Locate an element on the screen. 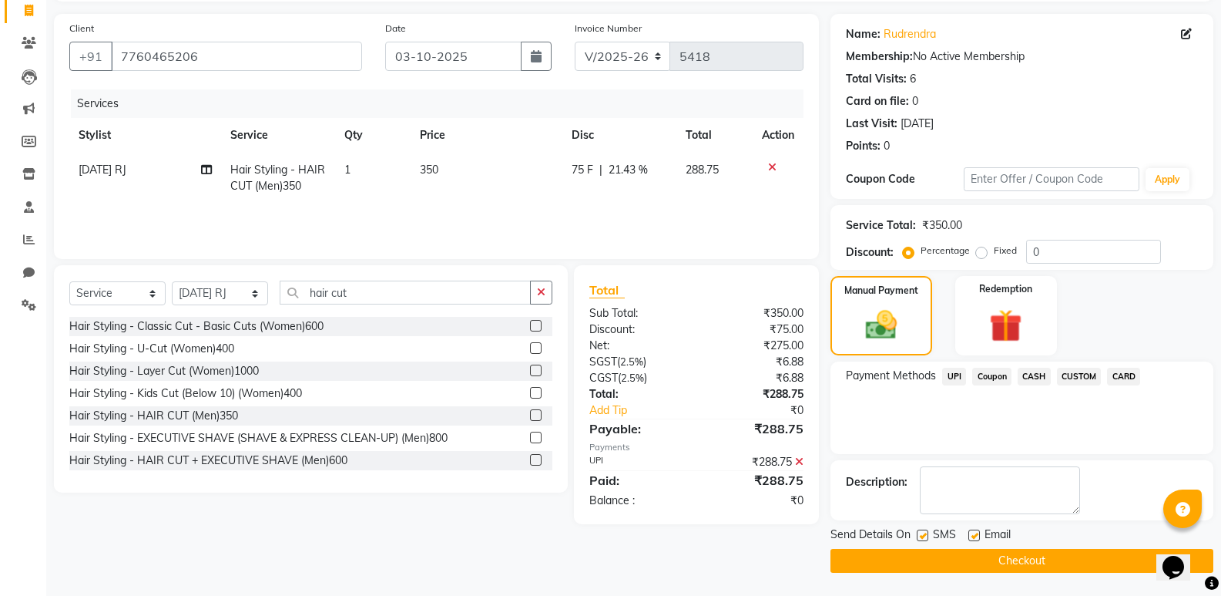 This screenshot has width=1221, height=596. button: +91 is located at coordinates (91, 56).